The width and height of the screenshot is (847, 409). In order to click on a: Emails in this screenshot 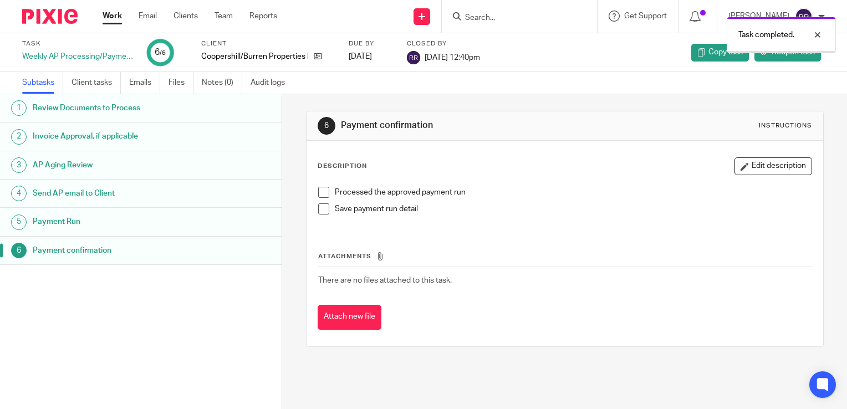, I will do `click(145, 83)`.